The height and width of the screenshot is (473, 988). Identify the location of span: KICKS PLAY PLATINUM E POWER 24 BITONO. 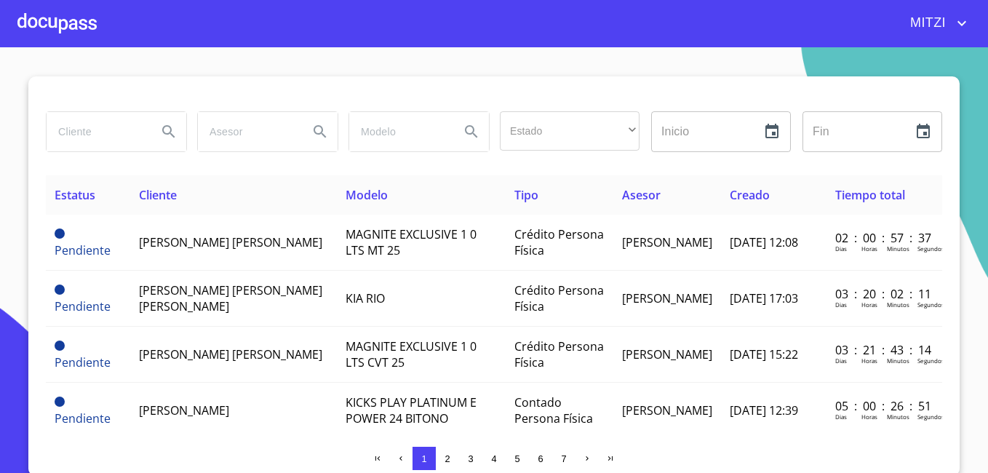
(411, 410).